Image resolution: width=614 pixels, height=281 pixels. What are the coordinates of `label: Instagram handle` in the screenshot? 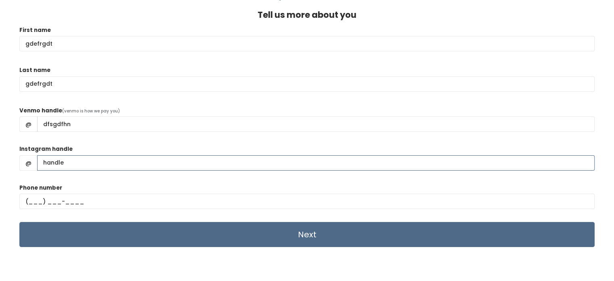 It's located at (46, 149).